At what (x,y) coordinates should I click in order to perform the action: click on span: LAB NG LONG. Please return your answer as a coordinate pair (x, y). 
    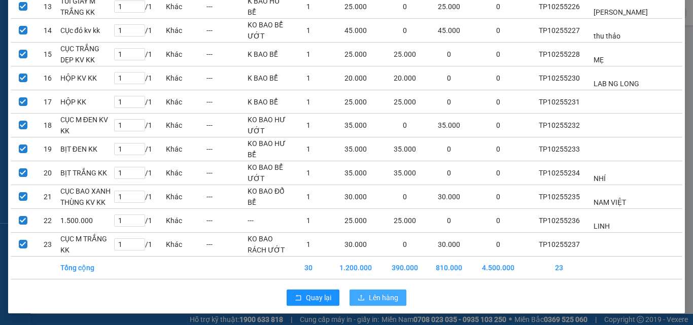
    Looking at the image, I should click on (617, 84).